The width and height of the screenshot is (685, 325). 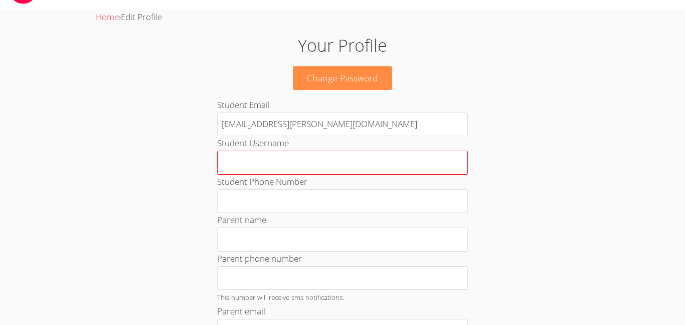 What do you see at coordinates (141, 17) in the screenshot?
I see `span: Edit Profile` at bounding box center [141, 17].